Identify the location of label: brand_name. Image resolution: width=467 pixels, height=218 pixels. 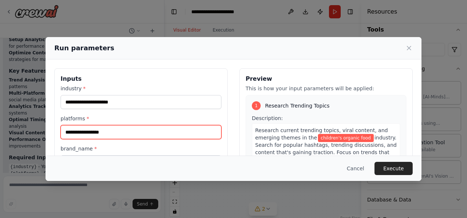
(141, 149).